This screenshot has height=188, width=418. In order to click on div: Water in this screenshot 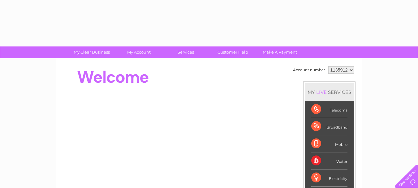, I will do `click(329, 161)`.